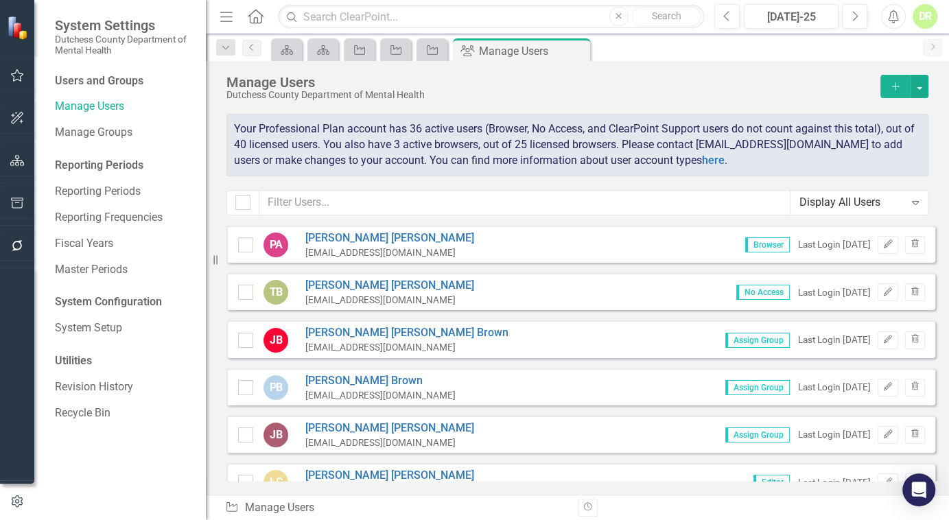  I want to click on a: Recycle Bin, so click(124, 413).